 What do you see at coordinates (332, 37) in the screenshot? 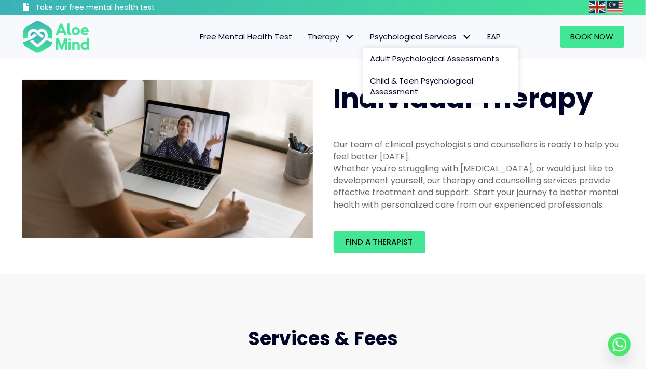
I see `a: TherapyTherapy: submenu` at bounding box center [332, 37].